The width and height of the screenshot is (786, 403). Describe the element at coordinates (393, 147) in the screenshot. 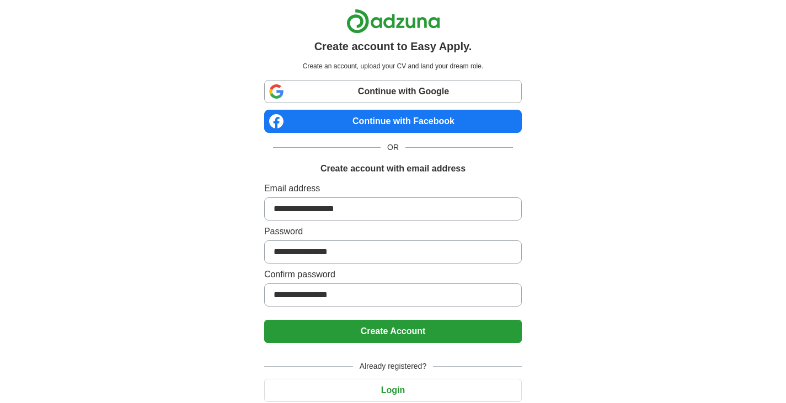

I see `span: OR` at that location.